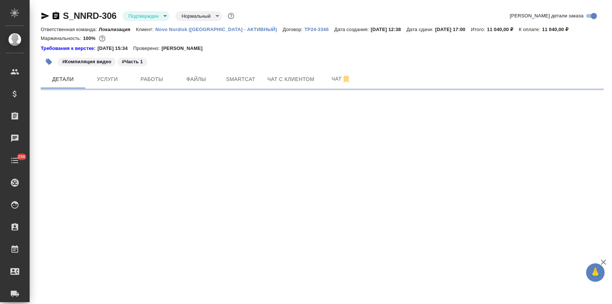  Describe the element at coordinates (49, 62) in the screenshot. I see `button: Добавить тэг` at that location.